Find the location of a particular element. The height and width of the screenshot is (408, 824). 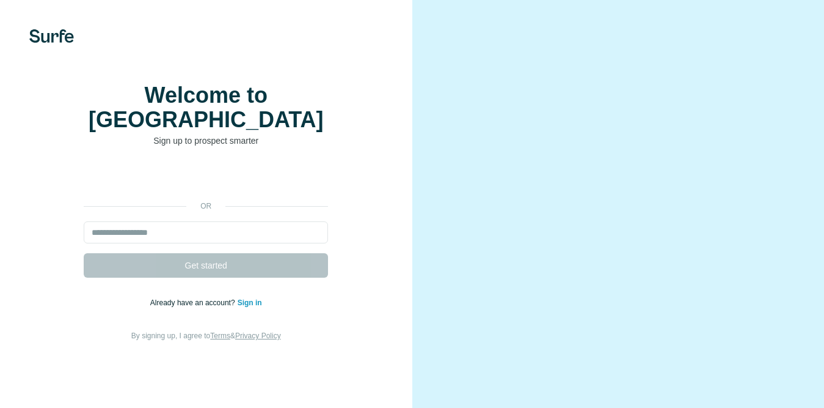

a: Sign in is located at coordinates (250, 303).